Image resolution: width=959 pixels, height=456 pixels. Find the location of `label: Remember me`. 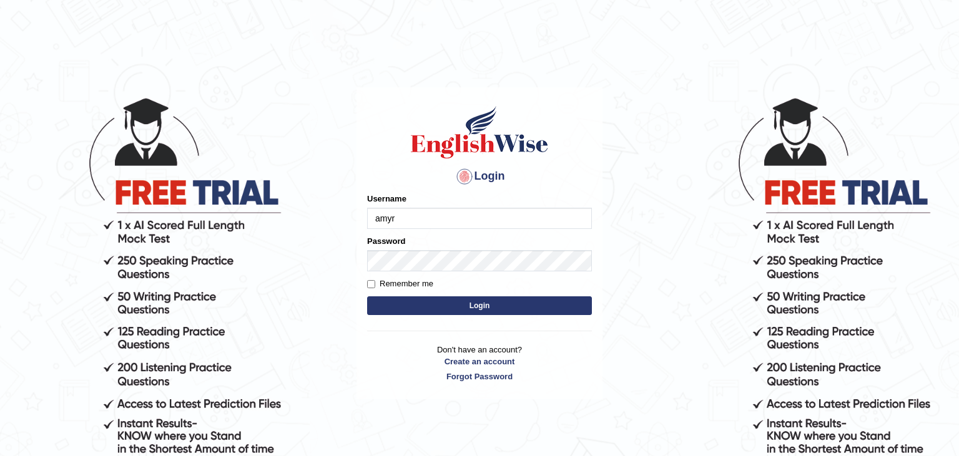

label: Remember me is located at coordinates (400, 284).